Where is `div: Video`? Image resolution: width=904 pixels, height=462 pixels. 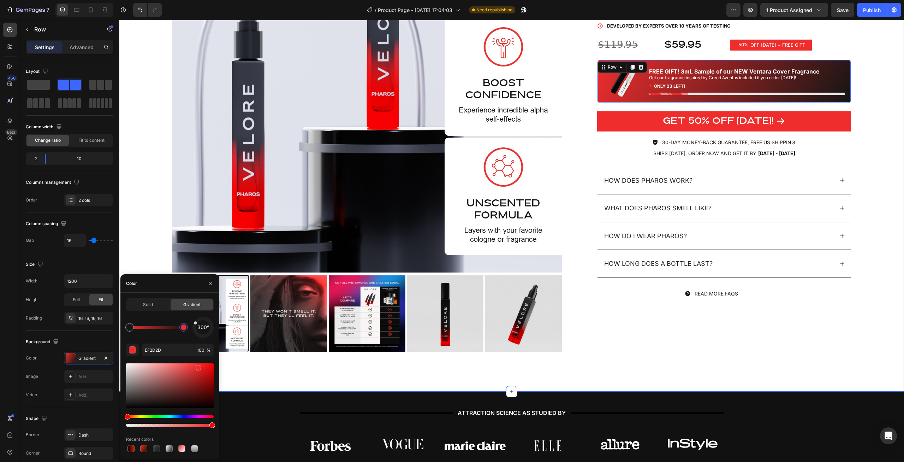 div: Video is located at coordinates (31, 395).